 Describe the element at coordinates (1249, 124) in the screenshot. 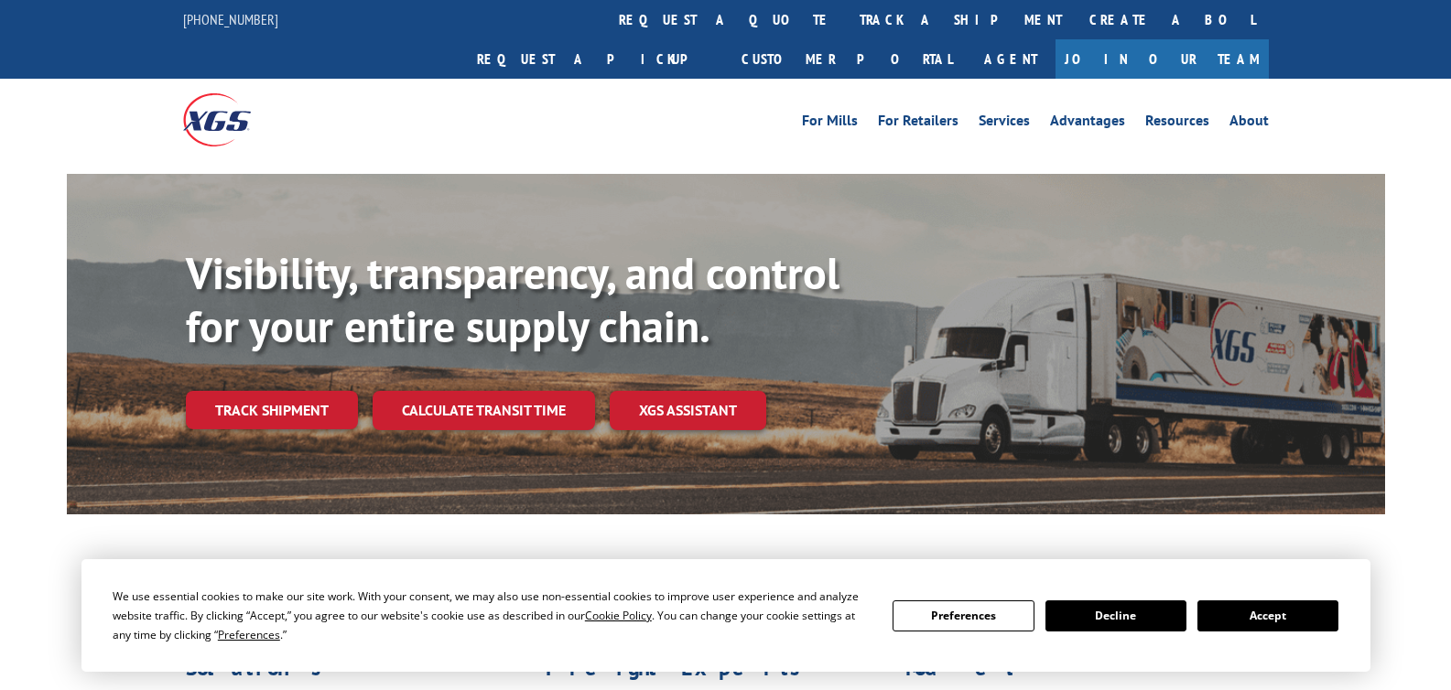

I see `a: About` at that location.